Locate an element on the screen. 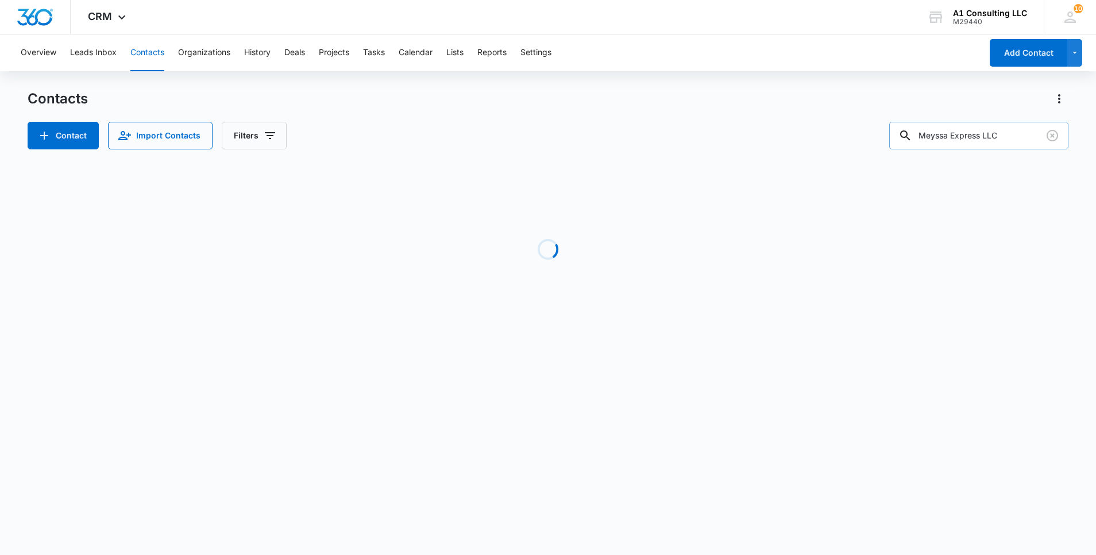 Image resolution: width=1096 pixels, height=555 pixels. button: Lists is located at coordinates (455, 53).